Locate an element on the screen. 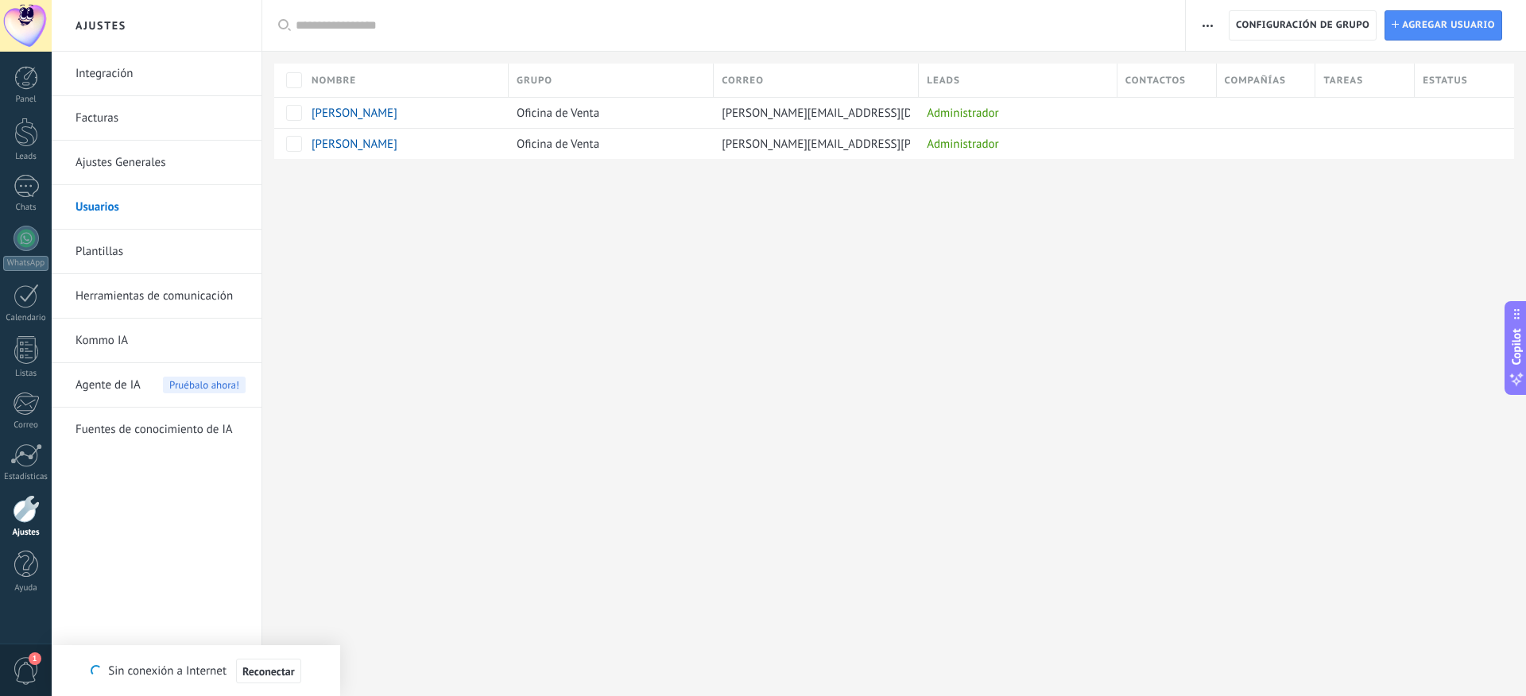  div: WhatsApp is located at coordinates (25, 263).